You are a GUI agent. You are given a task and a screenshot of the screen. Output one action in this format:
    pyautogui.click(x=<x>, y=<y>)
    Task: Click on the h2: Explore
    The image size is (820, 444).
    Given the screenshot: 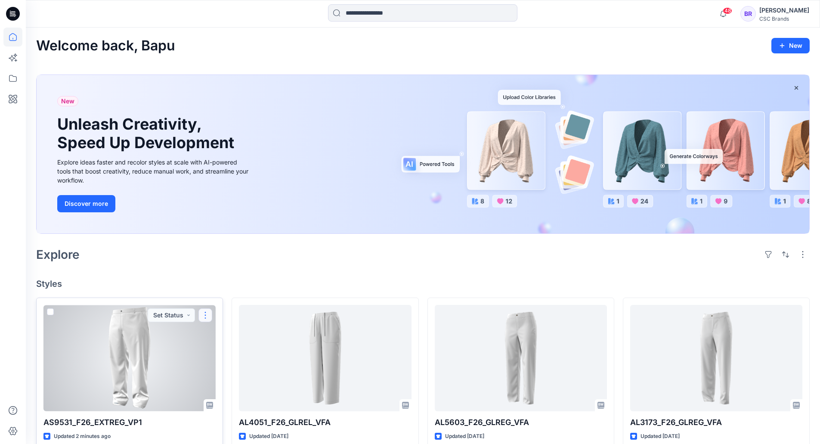 What is the action you would take?
    pyautogui.click(x=58, y=254)
    